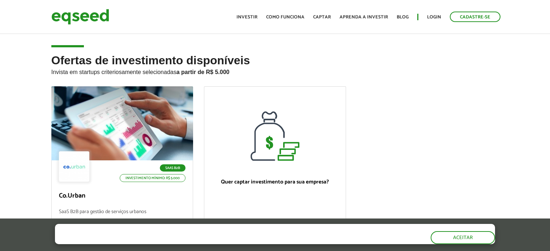 This screenshot has height=251, width=550. What do you see at coordinates (275, 70) in the screenshot?
I see `h2: Ofertas de investimento disponíveis` at bounding box center [275, 70].